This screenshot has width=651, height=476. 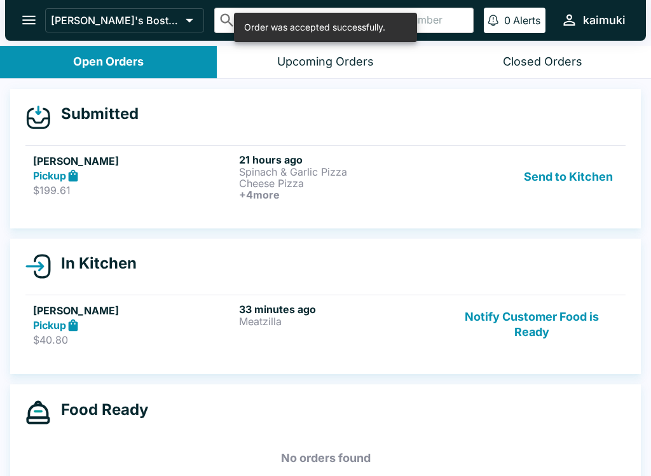 What do you see at coordinates (94, 263) in the screenshot?
I see `h4: In Kitchen` at bounding box center [94, 263].